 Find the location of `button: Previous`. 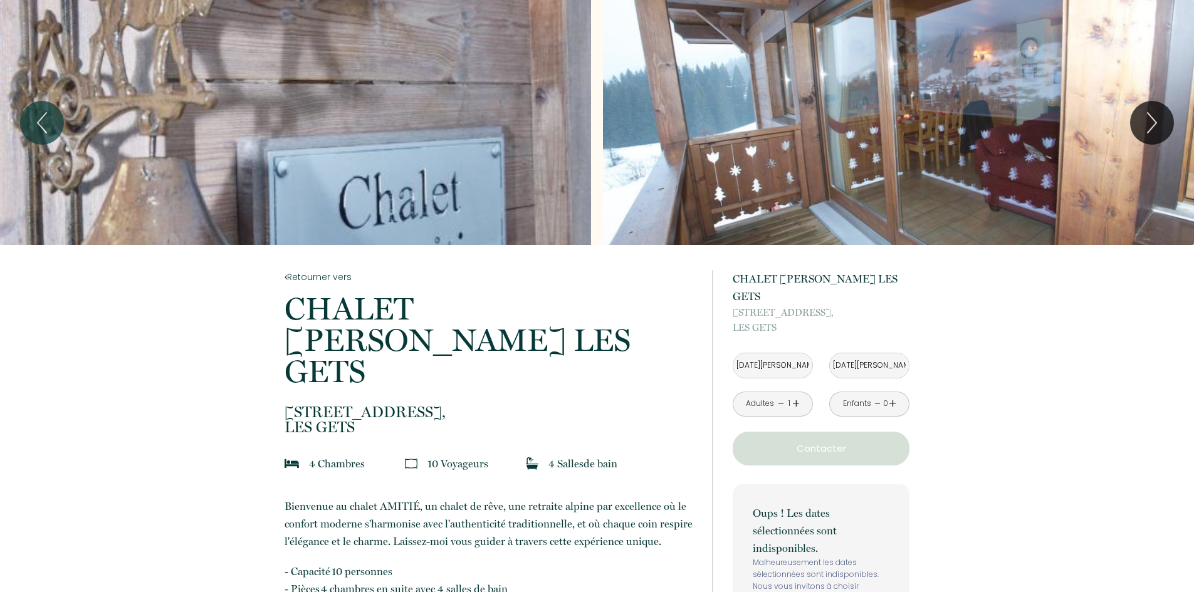

button: Previous is located at coordinates (42, 123).